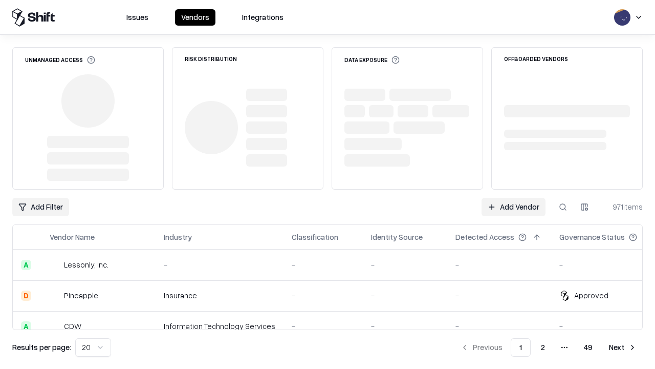 Image resolution: width=655 pixels, height=369 pixels. Describe the element at coordinates (137, 17) in the screenshot. I see `button: Issues` at that location.